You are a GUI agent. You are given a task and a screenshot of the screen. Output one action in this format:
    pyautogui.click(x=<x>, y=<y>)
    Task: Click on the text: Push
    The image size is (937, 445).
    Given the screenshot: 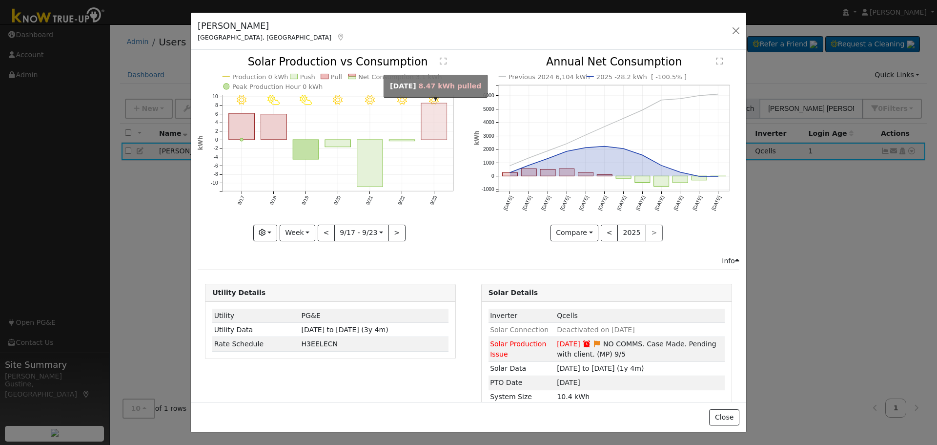 What is the action you would take?
    pyautogui.click(x=307, y=77)
    